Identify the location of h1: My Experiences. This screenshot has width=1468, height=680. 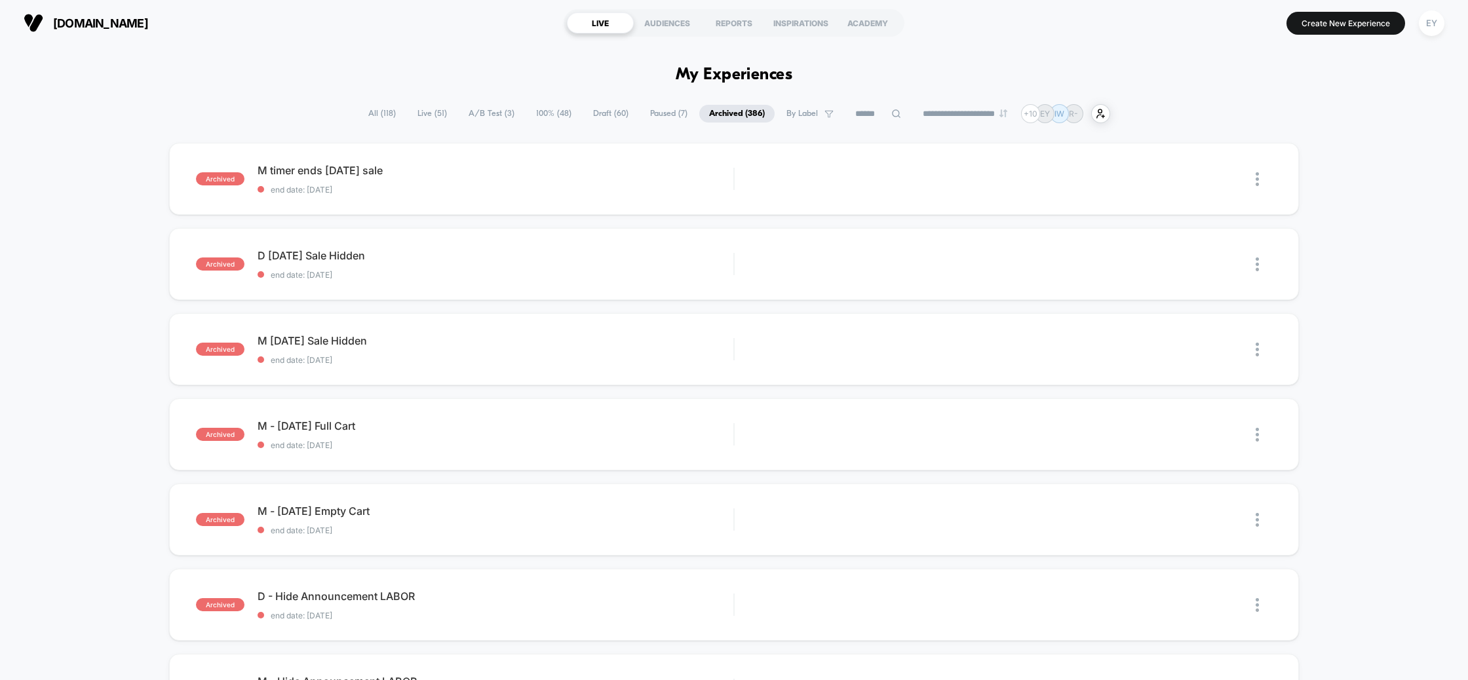
(734, 75).